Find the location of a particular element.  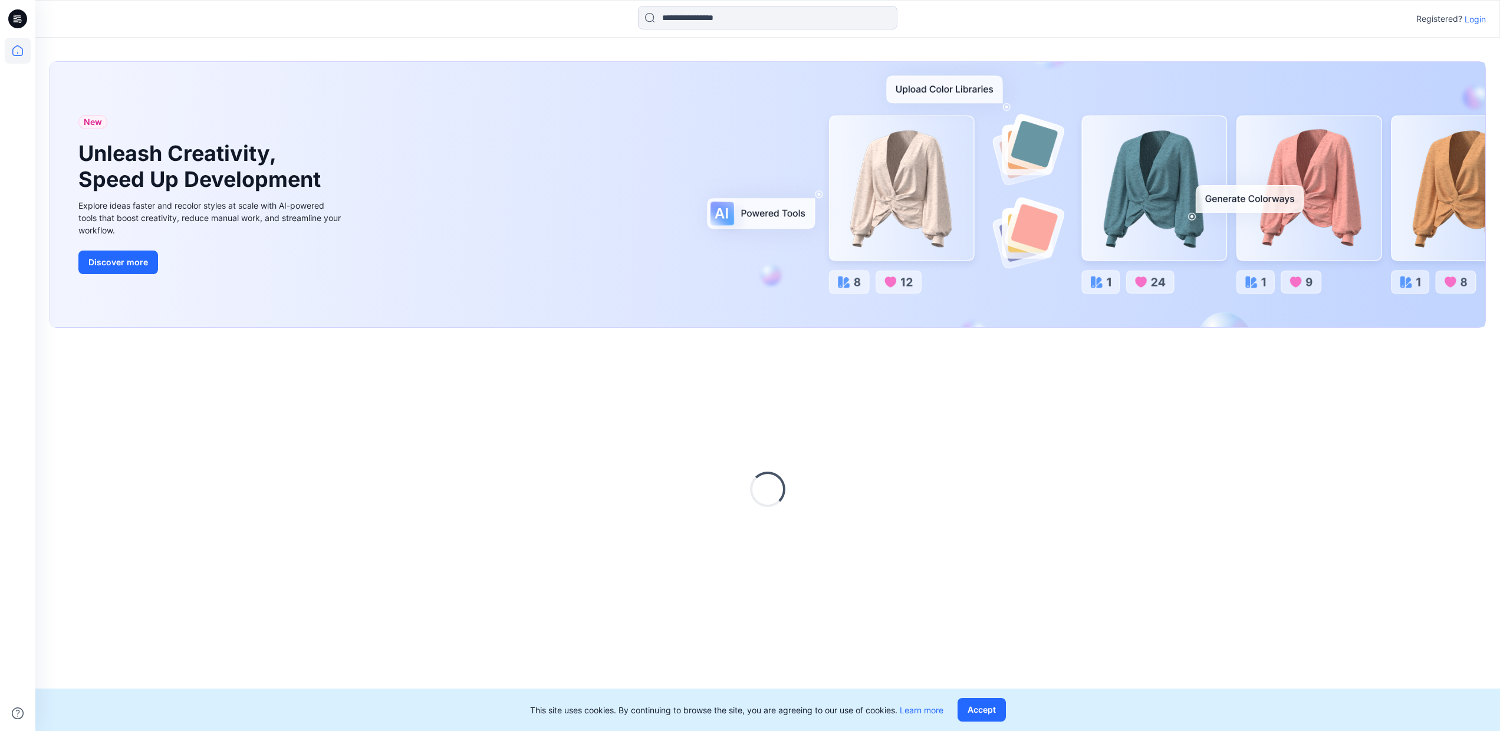

span: New is located at coordinates (93, 122).